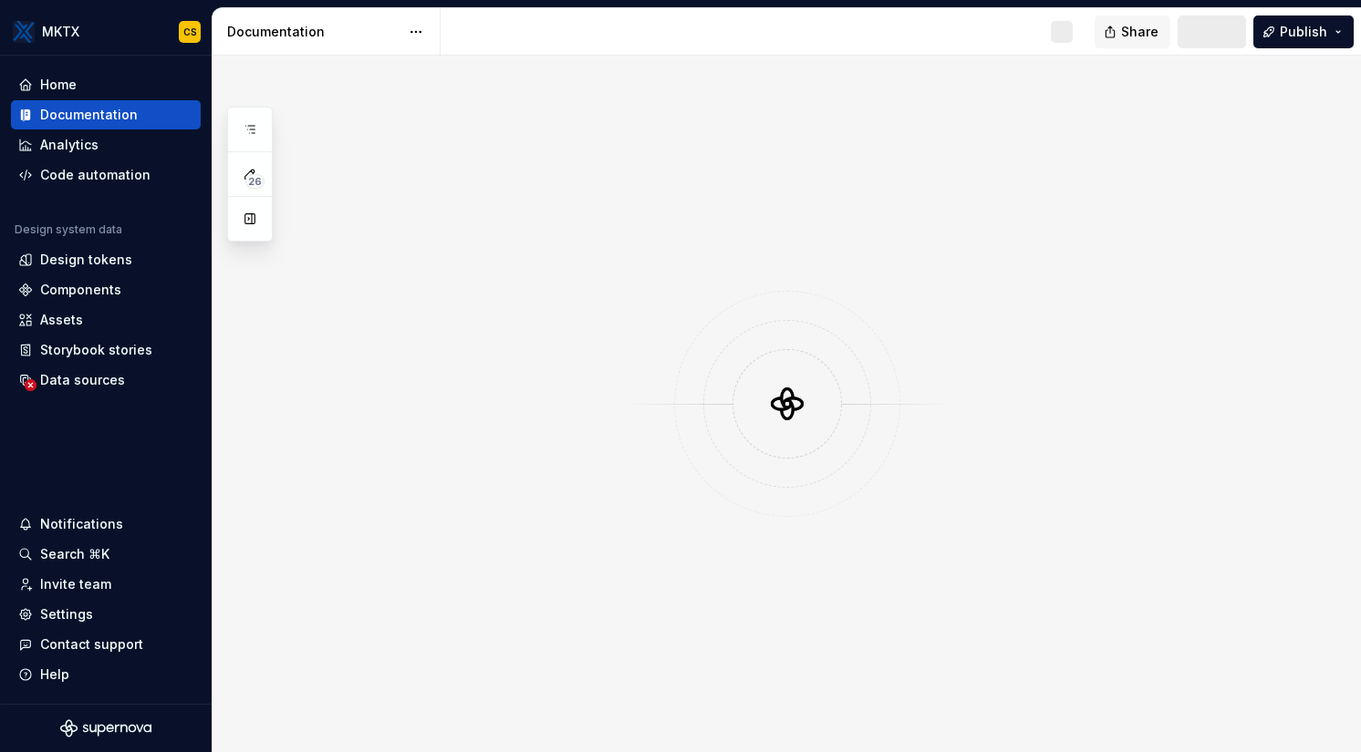 The height and width of the screenshot is (752, 1361). Describe the element at coordinates (106, 85) in the screenshot. I see `a: Home` at that location.